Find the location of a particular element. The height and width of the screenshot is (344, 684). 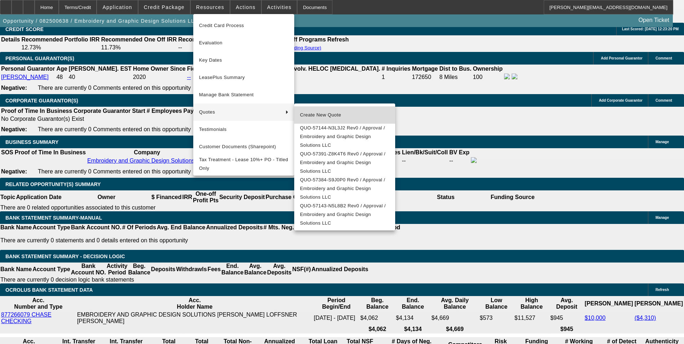

span: Key Dates is located at coordinates (244, 60).